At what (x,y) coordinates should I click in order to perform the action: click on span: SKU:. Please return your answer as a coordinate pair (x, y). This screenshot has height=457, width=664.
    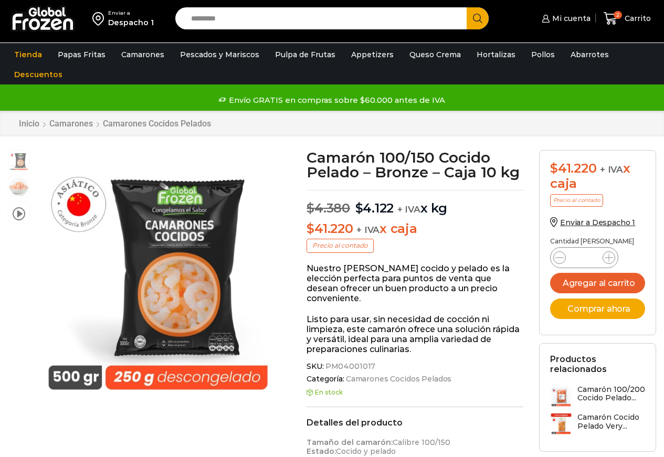
    Looking at the image, I should click on (415, 367).